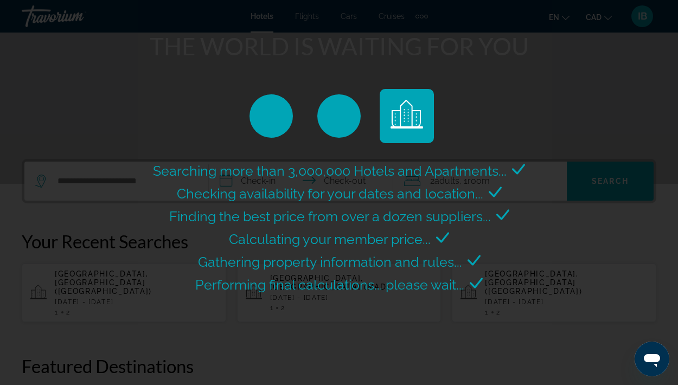 This screenshot has width=678, height=385. I want to click on span: Calculating your member price..., so click(330, 239).